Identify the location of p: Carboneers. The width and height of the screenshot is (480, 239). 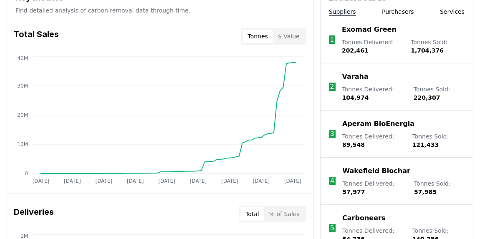
(363, 218).